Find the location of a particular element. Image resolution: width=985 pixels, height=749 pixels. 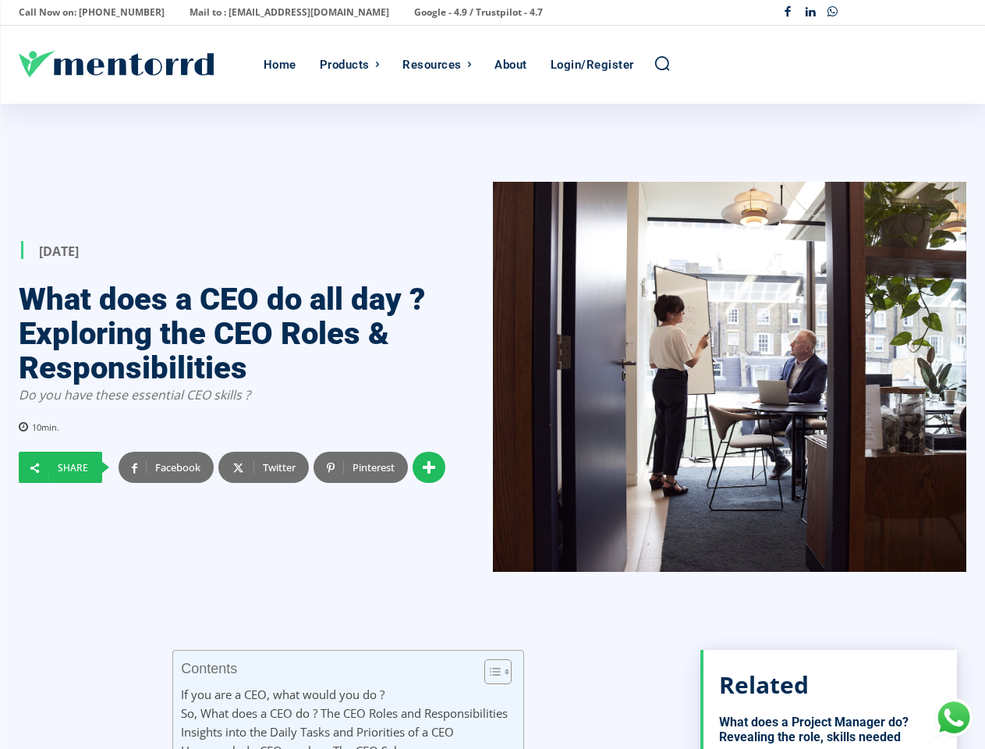

h3: Related is located at coordinates (763, 685).